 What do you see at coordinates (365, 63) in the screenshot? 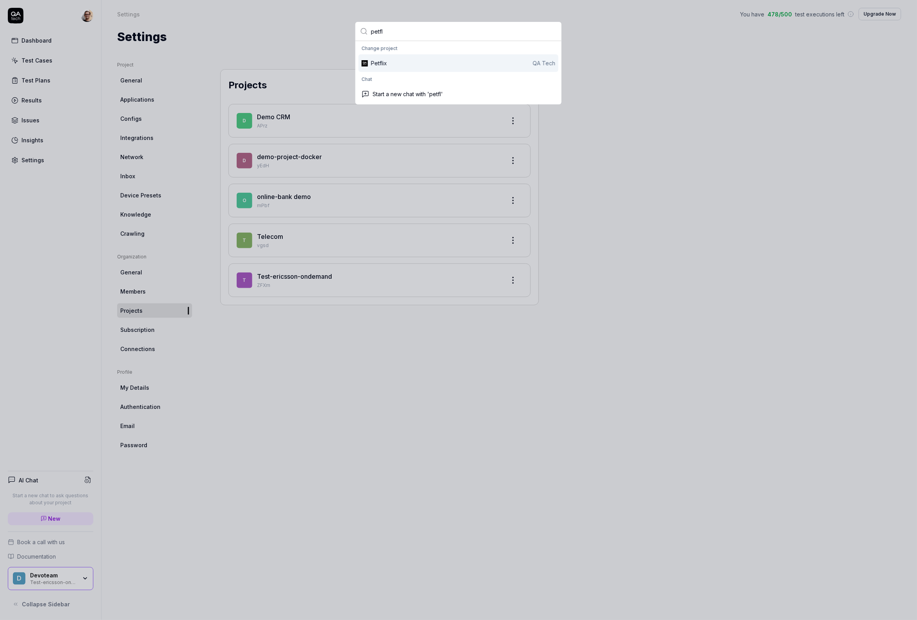
I see `img: QA Tech` at bounding box center [365, 63].